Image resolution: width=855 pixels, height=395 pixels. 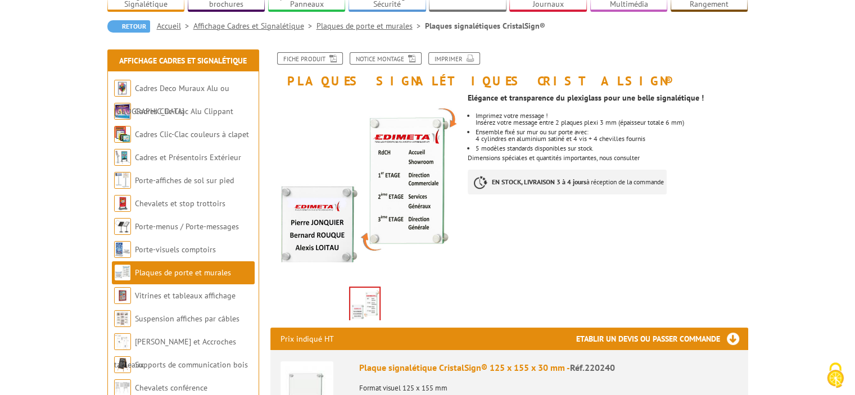 What do you see at coordinates (192, 134) in the screenshot?
I see `a: Cadres Clic-Clac couleurs à clapet` at bounding box center [192, 134].